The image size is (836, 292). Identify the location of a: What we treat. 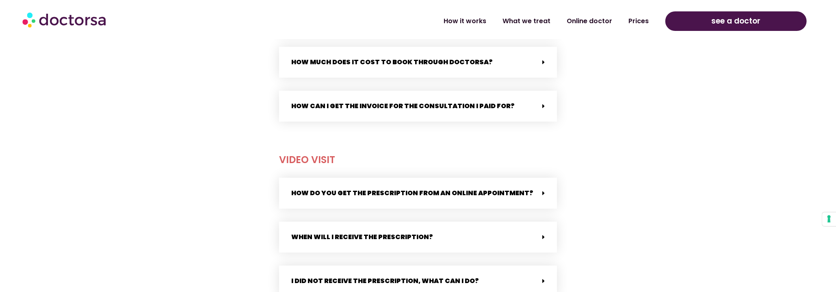
(527, 21).